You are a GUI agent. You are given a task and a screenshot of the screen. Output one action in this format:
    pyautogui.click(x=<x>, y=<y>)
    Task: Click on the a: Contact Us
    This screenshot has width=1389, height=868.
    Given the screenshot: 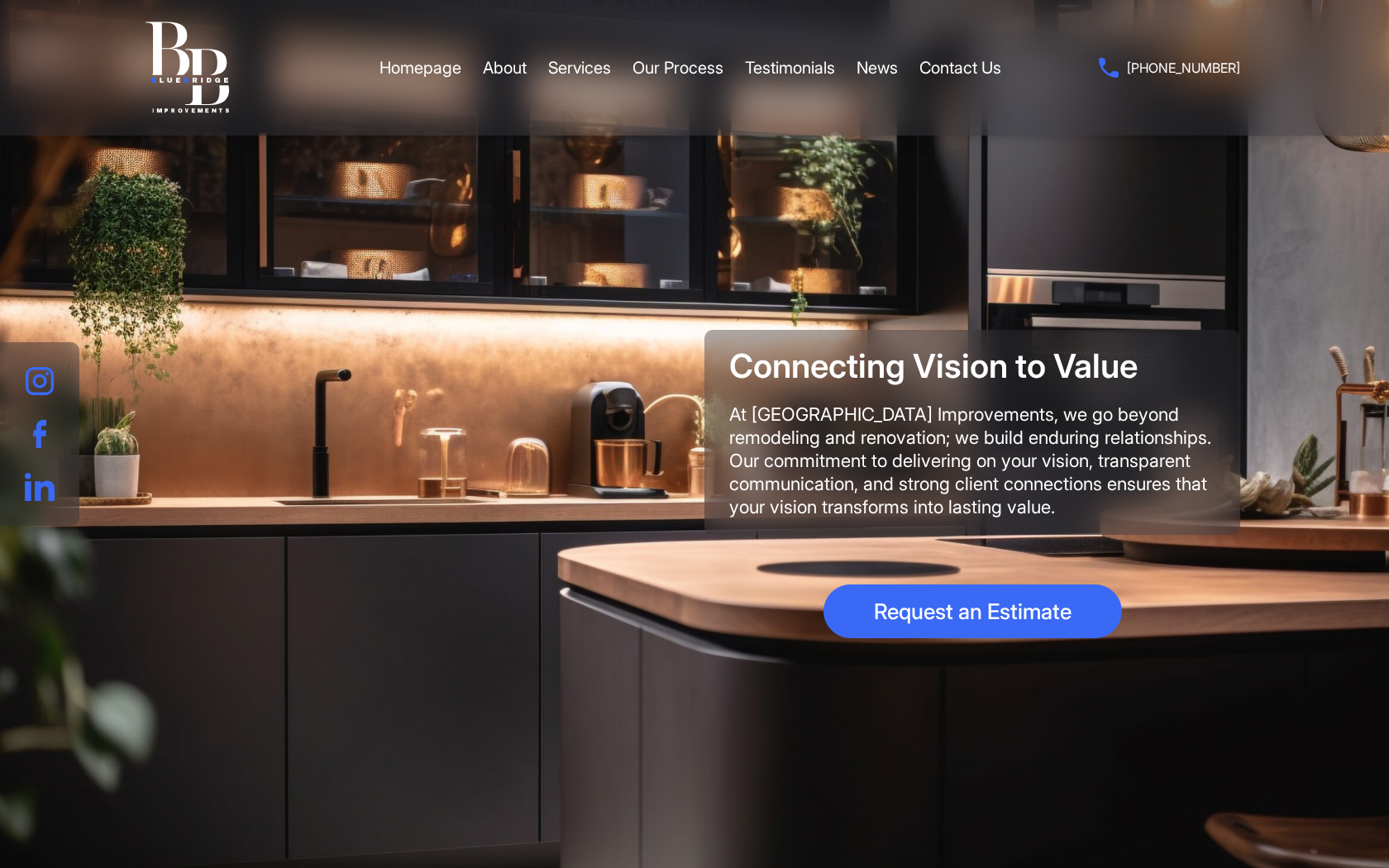 What is the action you would take?
    pyautogui.click(x=960, y=68)
    